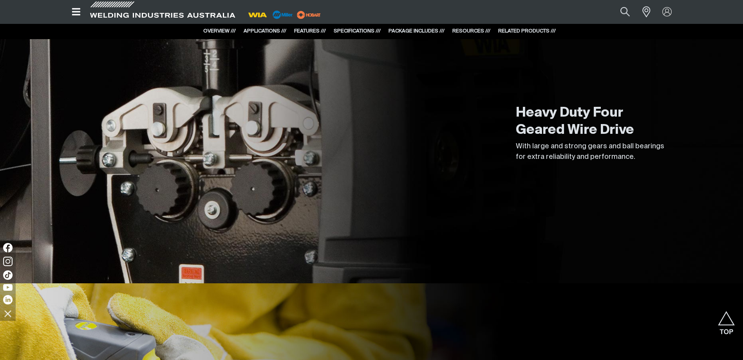 Image resolution: width=743 pixels, height=360 pixels. I want to click on h2: Heavy Duty Four Geared Wire Drive, so click(594, 122).